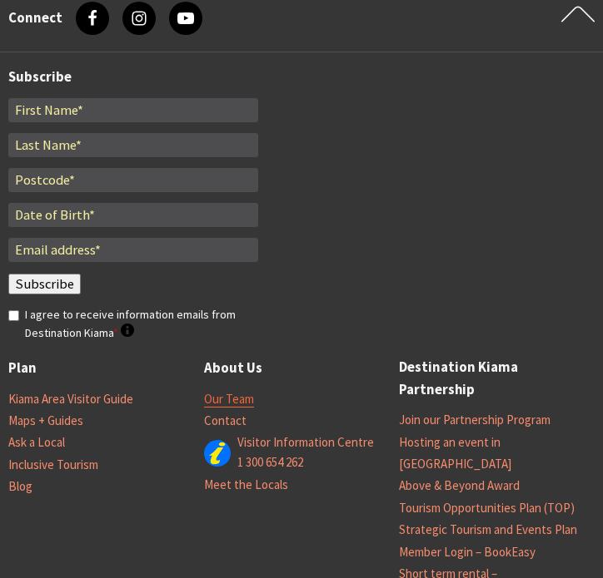 The height and width of the screenshot is (578, 603). Describe the element at coordinates (233, 370) in the screenshot. I see `a: About Us` at that location.